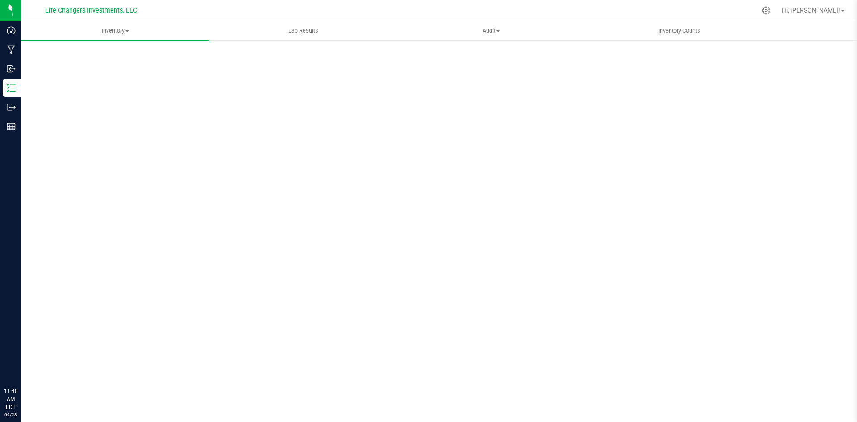 The image size is (857, 422). What do you see at coordinates (11, 399) in the screenshot?
I see `p: 11:40 AM EDT` at bounding box center [11, 399].